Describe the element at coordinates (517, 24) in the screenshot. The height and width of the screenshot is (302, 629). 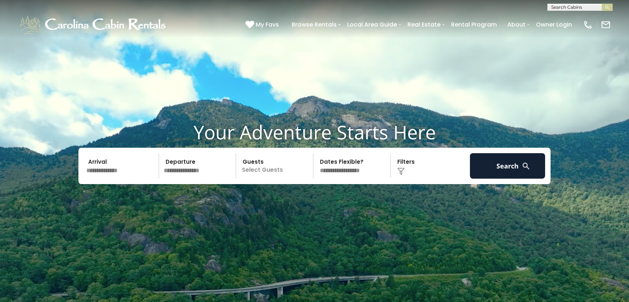
I see `a: About` at that location.